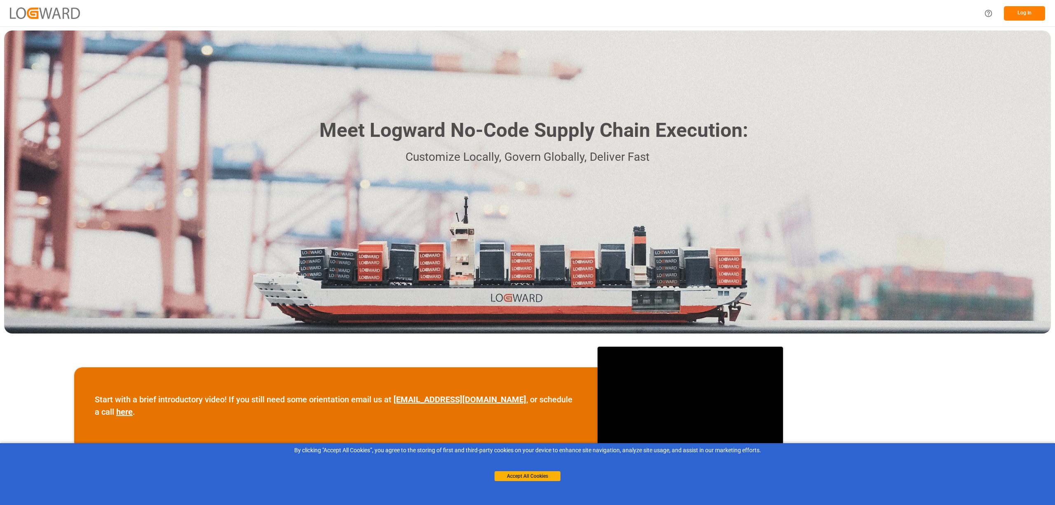  Describe the element at coordinates (528, 476) in the screenshot. I see `button: Accept All Cookies` at that location.